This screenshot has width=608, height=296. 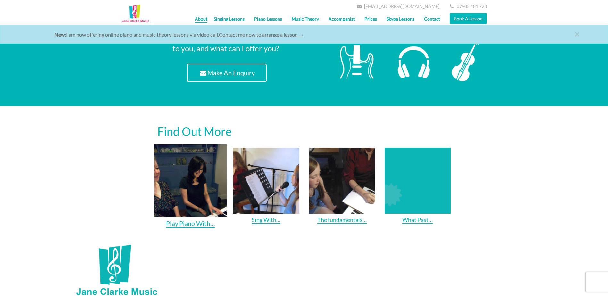 I want to click on h2: Find Out More, so click(x=304, y=132).